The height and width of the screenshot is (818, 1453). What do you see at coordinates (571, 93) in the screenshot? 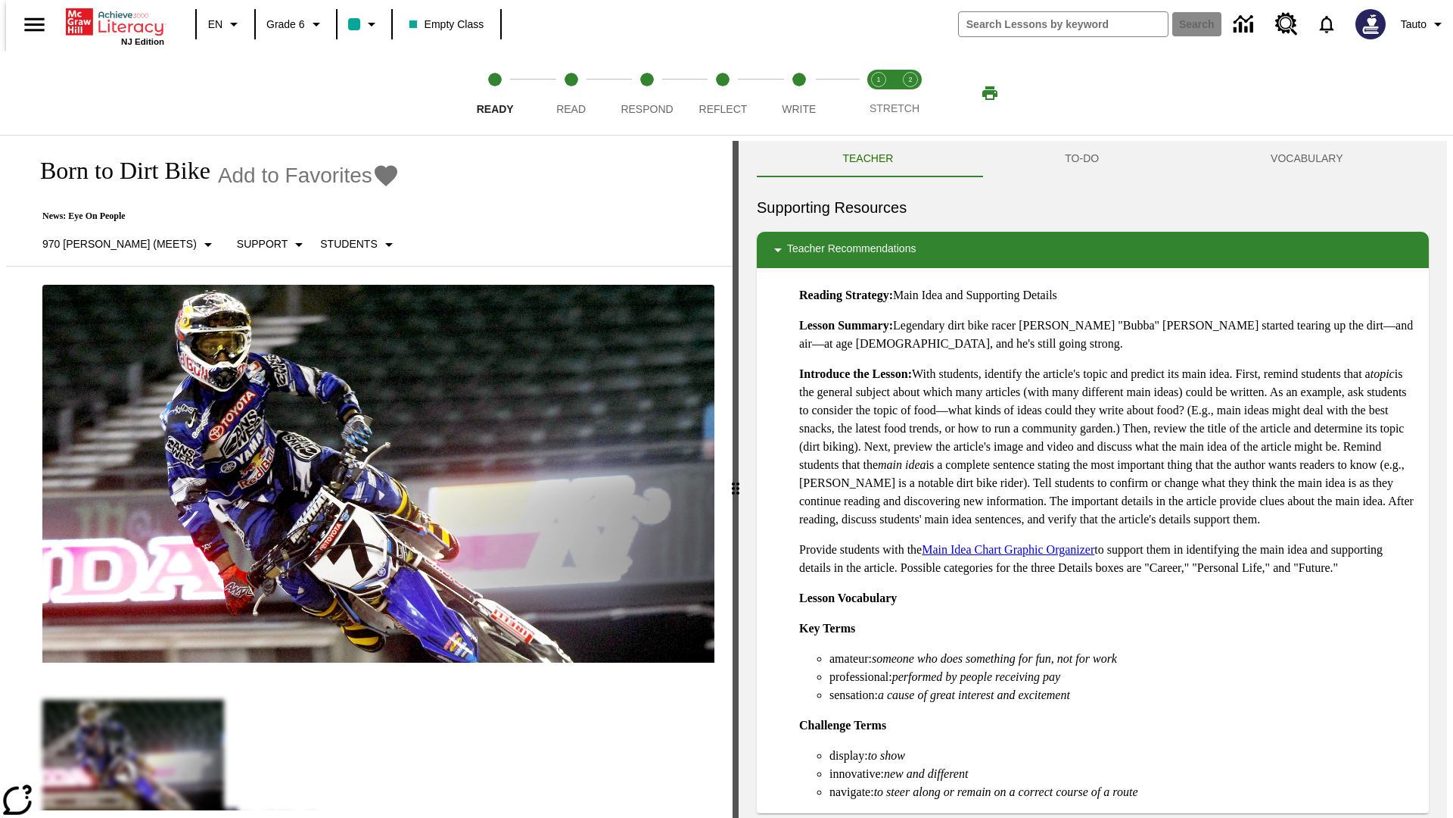
I see `button: Read step 2 of 5` at bounding box center [571, 93].